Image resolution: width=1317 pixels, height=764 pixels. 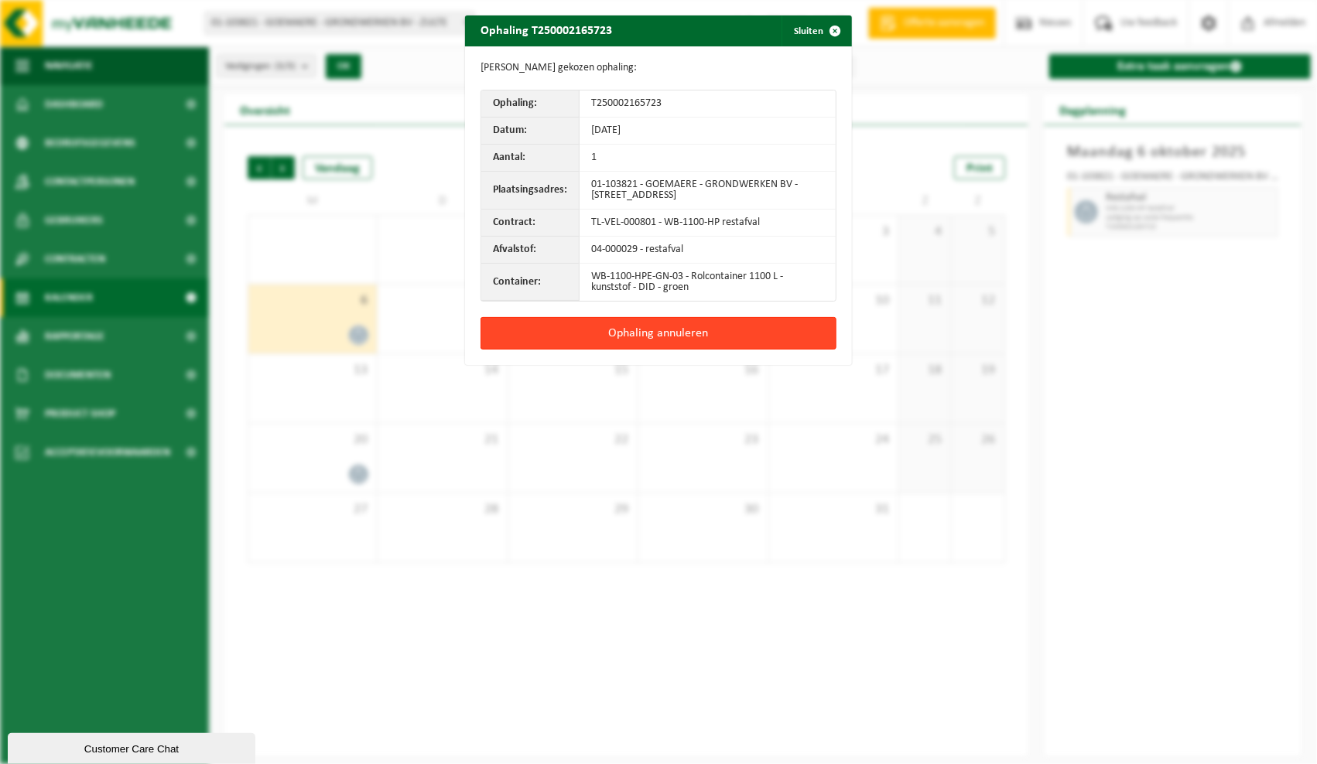 I want to click on th: Plaatsingsadres:, so click(x=530, y=190).